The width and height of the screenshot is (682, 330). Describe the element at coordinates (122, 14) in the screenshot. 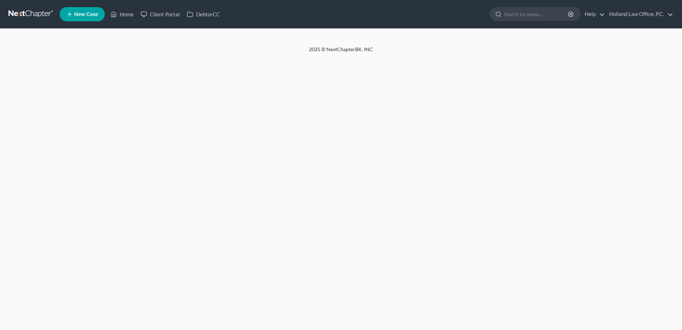

I see `a: Home` at that location.